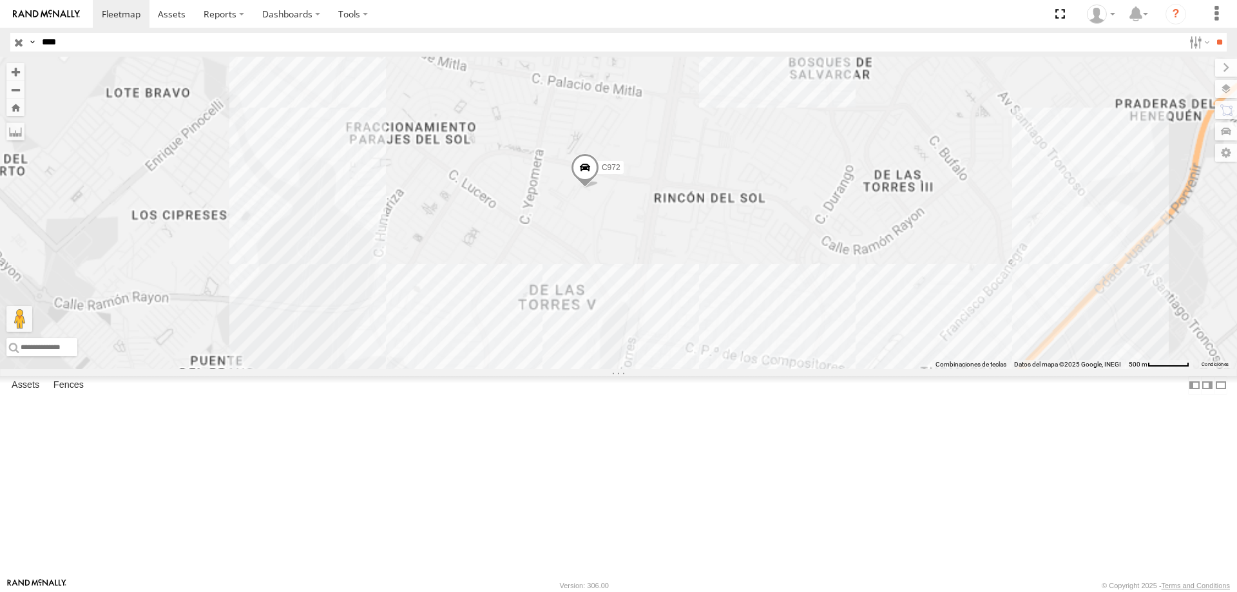 This screenshot has width=1237, height=592. Describe the element at coordinates (25, 385) in the screenshot. I see `label: Assets` at that location.